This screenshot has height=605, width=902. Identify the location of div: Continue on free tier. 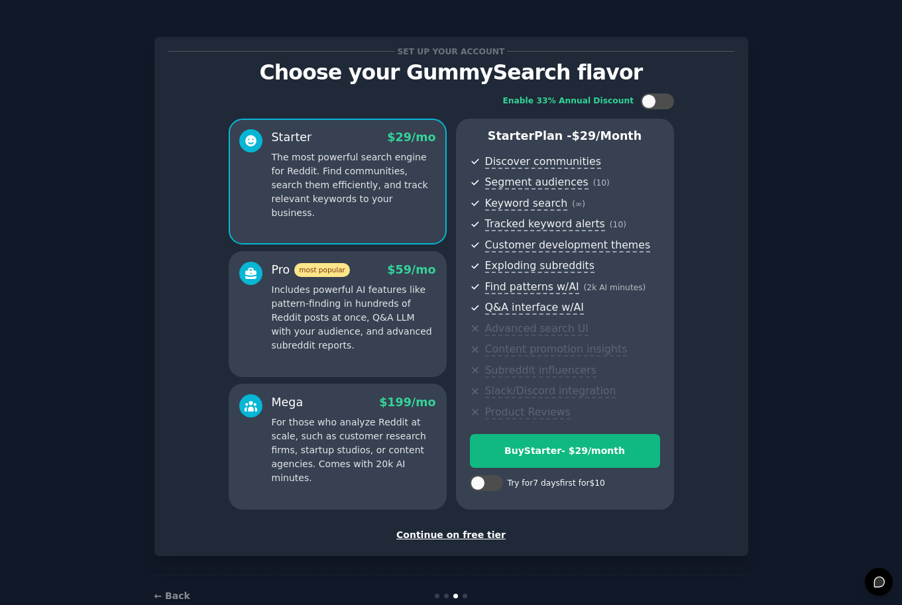
(451, 535).